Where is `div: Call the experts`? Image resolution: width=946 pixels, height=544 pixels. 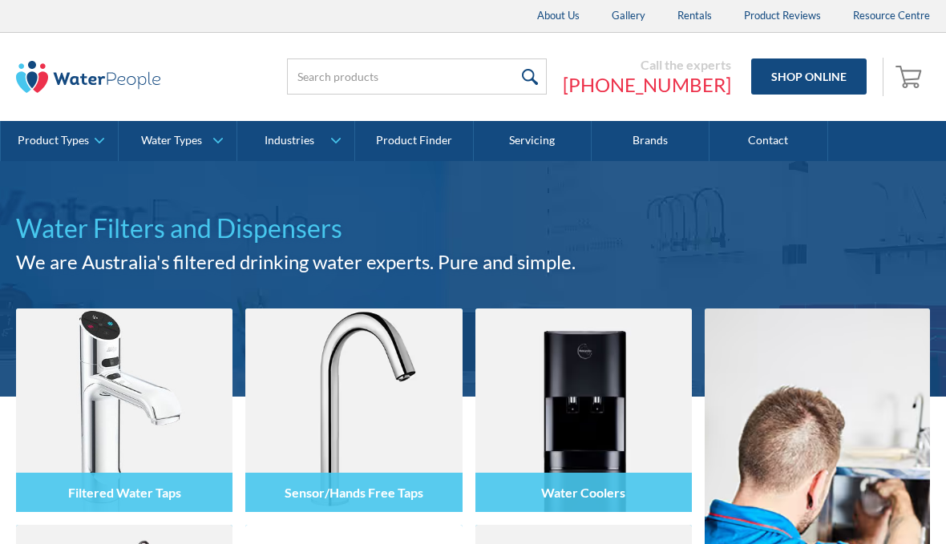 div: Call the experts is located at coordinates (647, 65).